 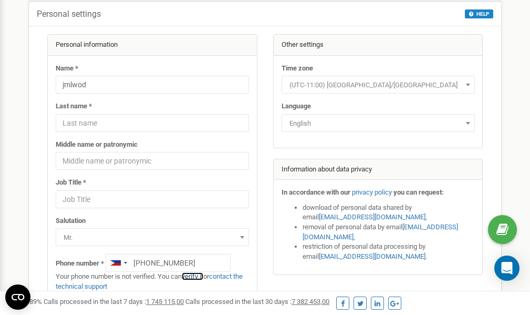 I want to click on input: Name, so click(x=152, y=85).